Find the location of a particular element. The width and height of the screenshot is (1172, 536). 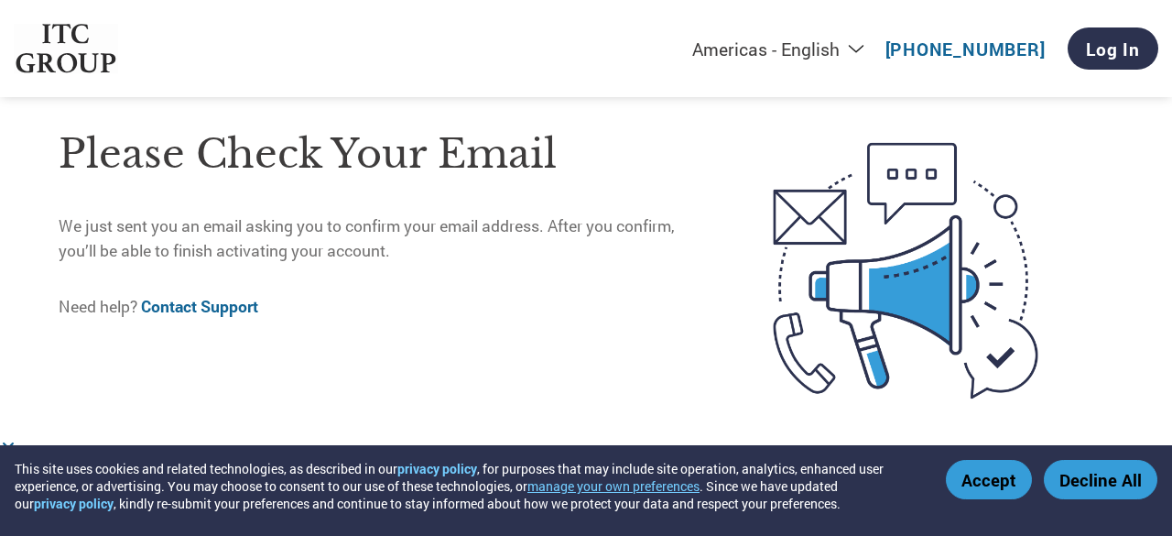

button: Accept is located at coordinates (989, 479).